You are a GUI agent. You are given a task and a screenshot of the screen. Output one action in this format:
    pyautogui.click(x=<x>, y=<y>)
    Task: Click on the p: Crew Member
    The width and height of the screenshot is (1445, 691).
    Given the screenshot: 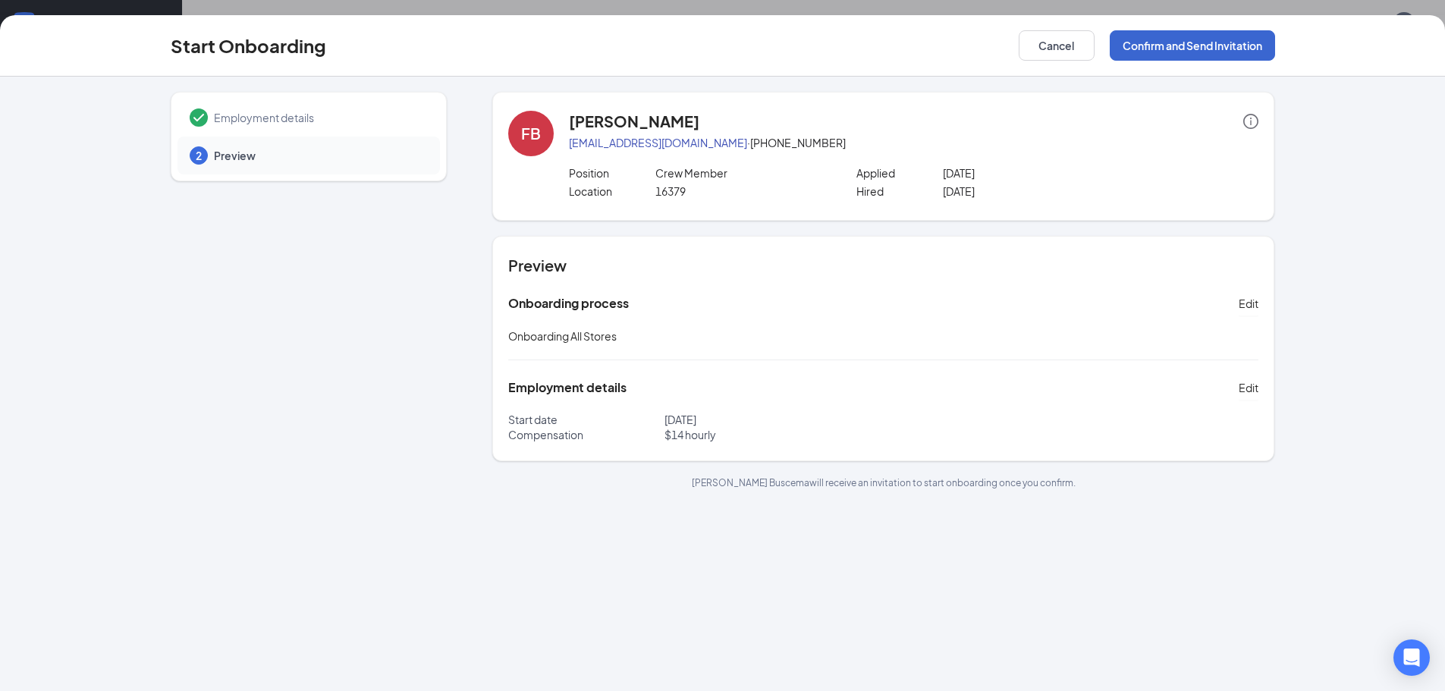 What is the action you would take?
    pyautogui.click(x=741, y=173)
    